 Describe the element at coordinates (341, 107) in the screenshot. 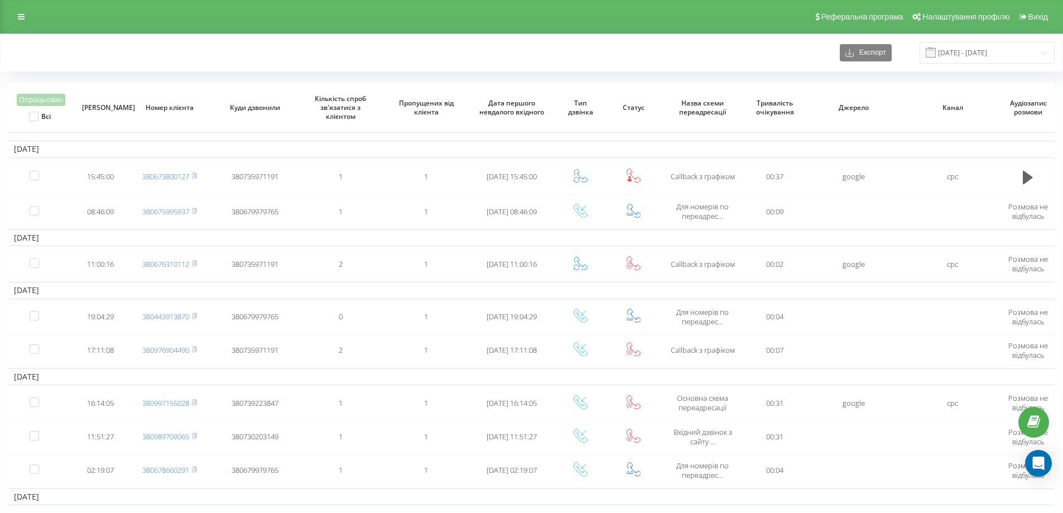

I see `span: Кількість спроб зв'язатися з клієнтом` at that location.